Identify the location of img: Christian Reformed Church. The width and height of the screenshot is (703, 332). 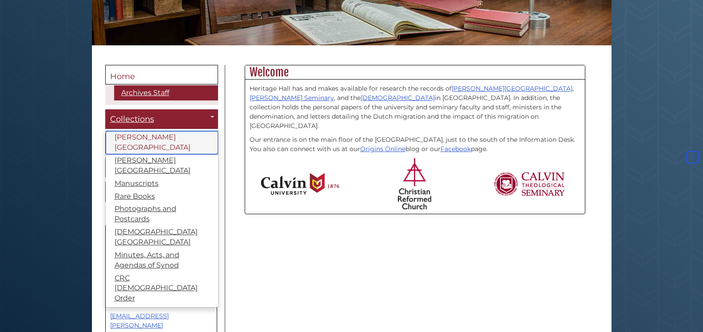
(414, 183).